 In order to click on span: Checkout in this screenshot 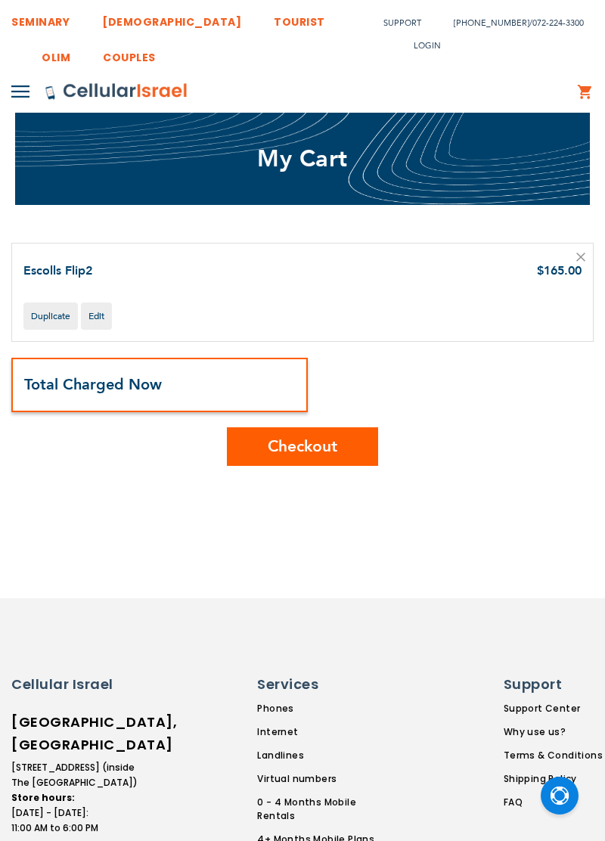, I will do `click(303, 446)`.